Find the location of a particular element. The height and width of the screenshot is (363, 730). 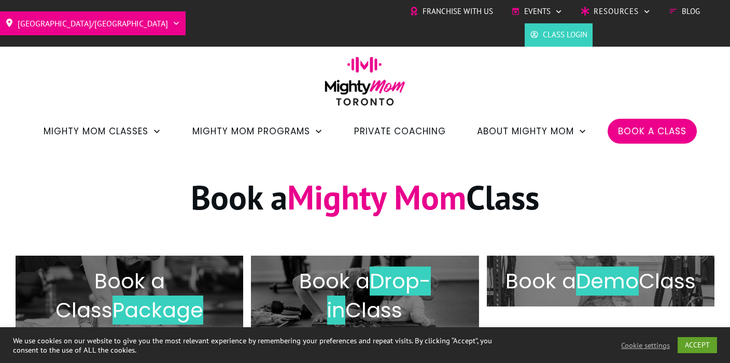

span: About Mighty Mom is located at coordinates (525, 131).